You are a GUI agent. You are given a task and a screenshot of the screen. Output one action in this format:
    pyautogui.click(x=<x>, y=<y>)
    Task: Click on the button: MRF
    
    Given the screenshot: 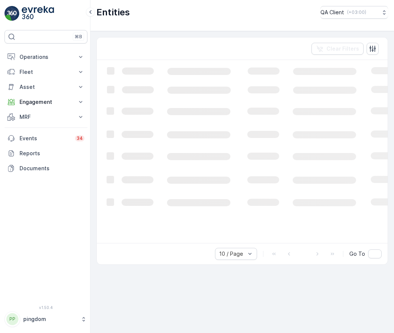 What is the action you would take?
    pyautogui.click(x=46, y=117)
    